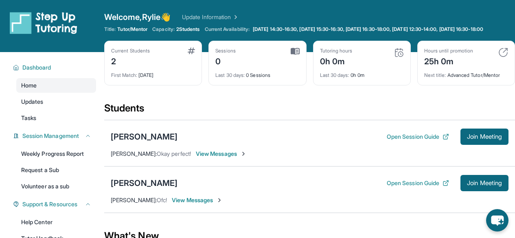  I want to click on span: Next title :, so click(435, 75).